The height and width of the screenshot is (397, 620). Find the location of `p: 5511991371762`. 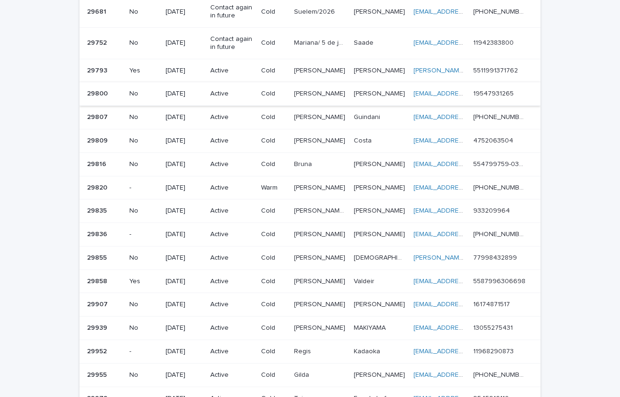

p: 5511991371762 is located at coordinates (496, 70).